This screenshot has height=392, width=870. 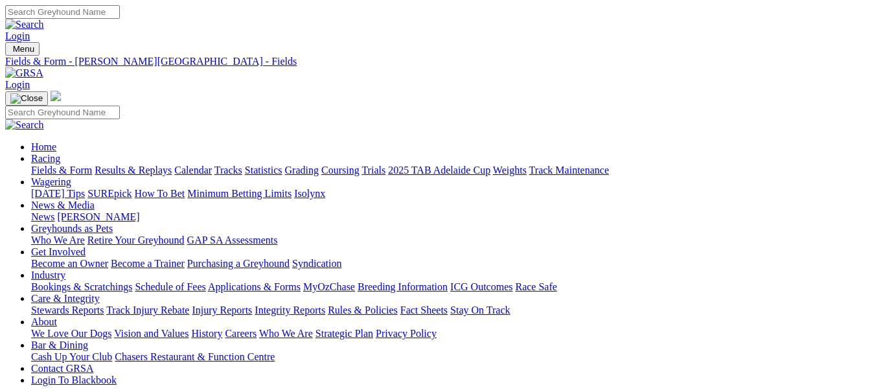 I want to click on a: Chasers Restaurant & Function Centre, so click(x=194, y=356).